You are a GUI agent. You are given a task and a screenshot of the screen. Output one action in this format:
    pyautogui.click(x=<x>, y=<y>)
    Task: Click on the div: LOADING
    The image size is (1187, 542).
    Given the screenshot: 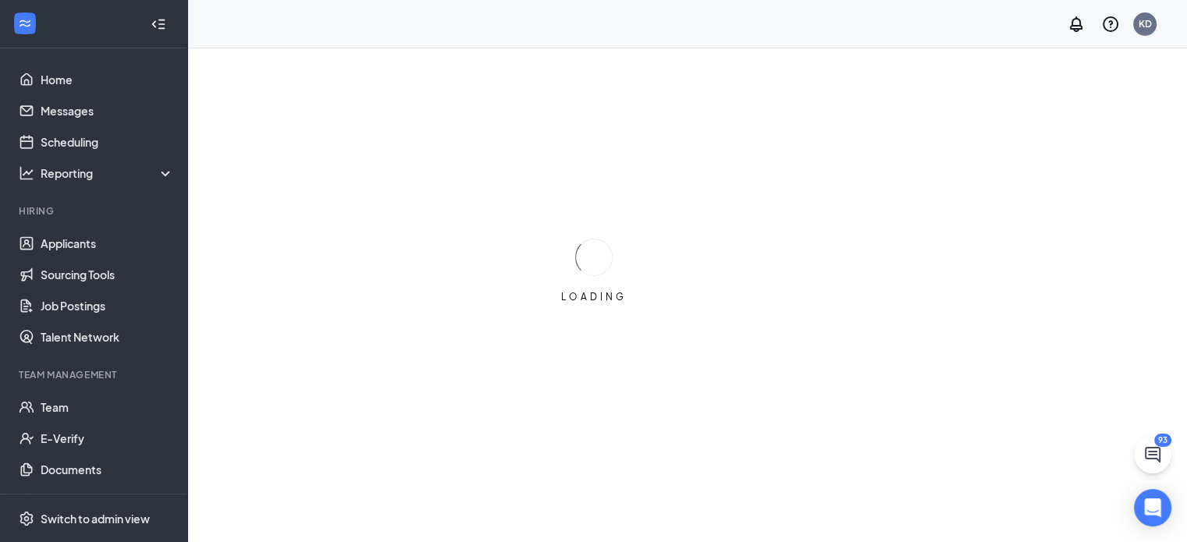 What is the action you would take?
    pyautogui.click(x=594, y=296)
    